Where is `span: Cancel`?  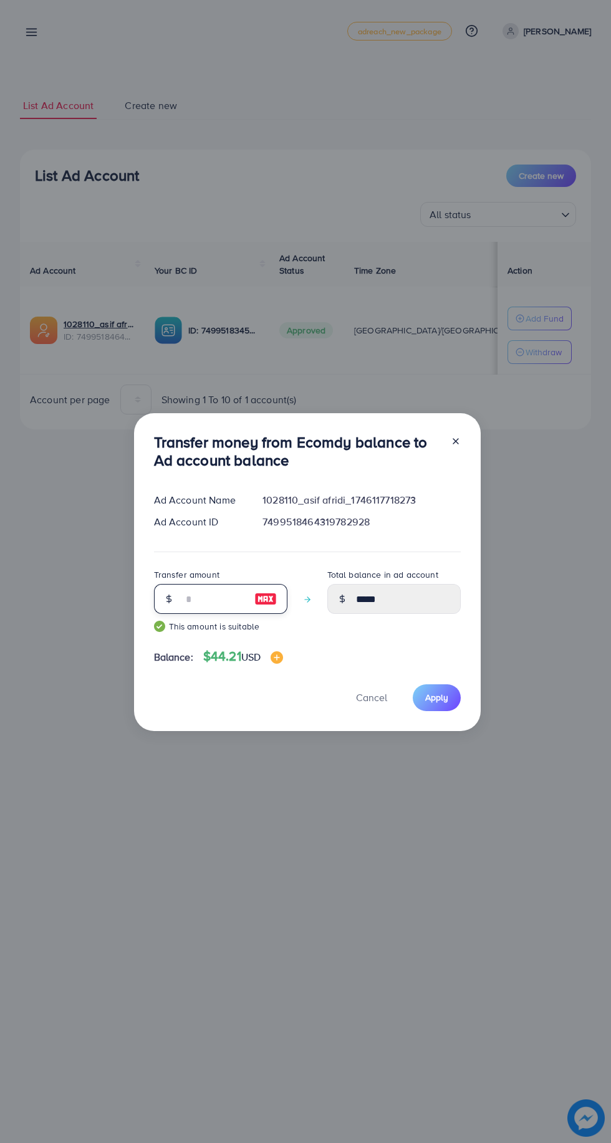 span: Cancel is located at coordinates (371, 697).